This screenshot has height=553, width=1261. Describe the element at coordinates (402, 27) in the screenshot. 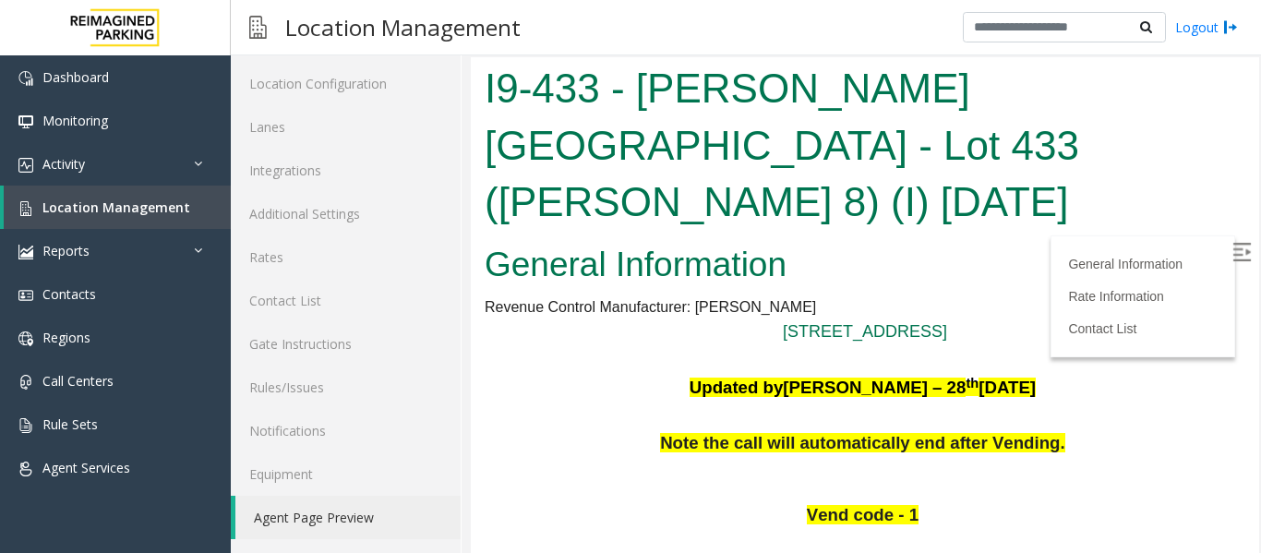

I see `h3: Location Management` at that location.